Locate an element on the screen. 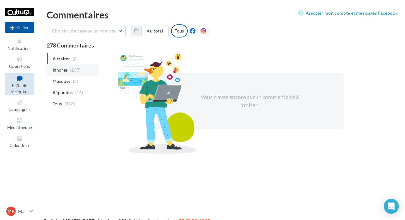 This screenshot has width=405, height=220. span: Boîte de réception is located at coordinates (19, 89).